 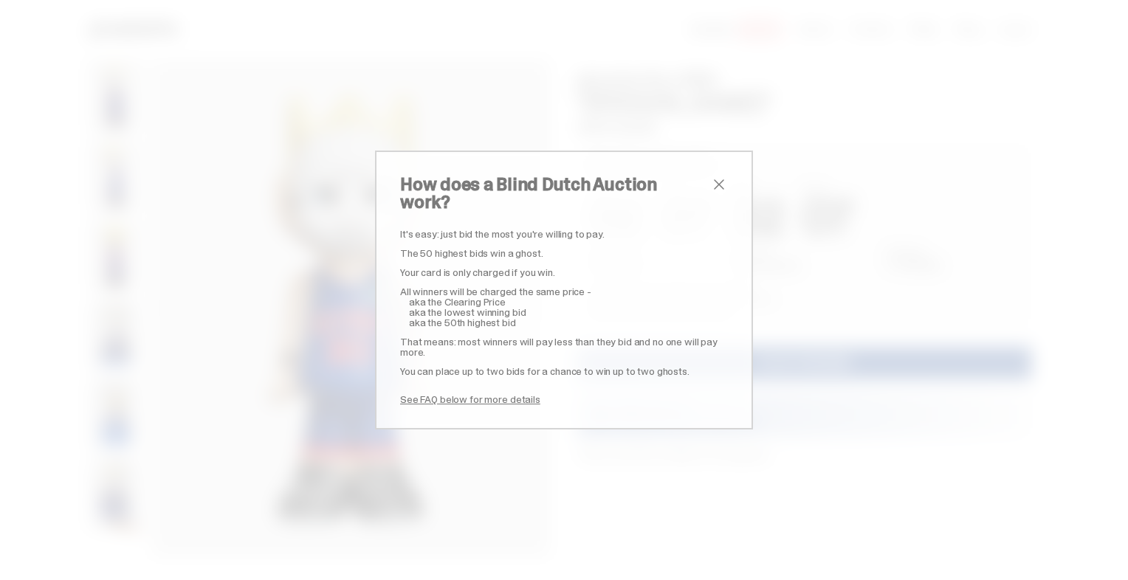 What do you see at coordinates (564, 347) in the screenshot?
I see `p: That means: most winners will pay less than they bid and no one will pay more.` at bounding box center [564, 347].